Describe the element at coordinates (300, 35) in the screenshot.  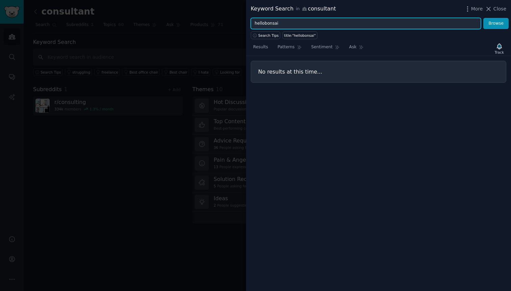
I see `div: title:"hellobonsai"` at that location.